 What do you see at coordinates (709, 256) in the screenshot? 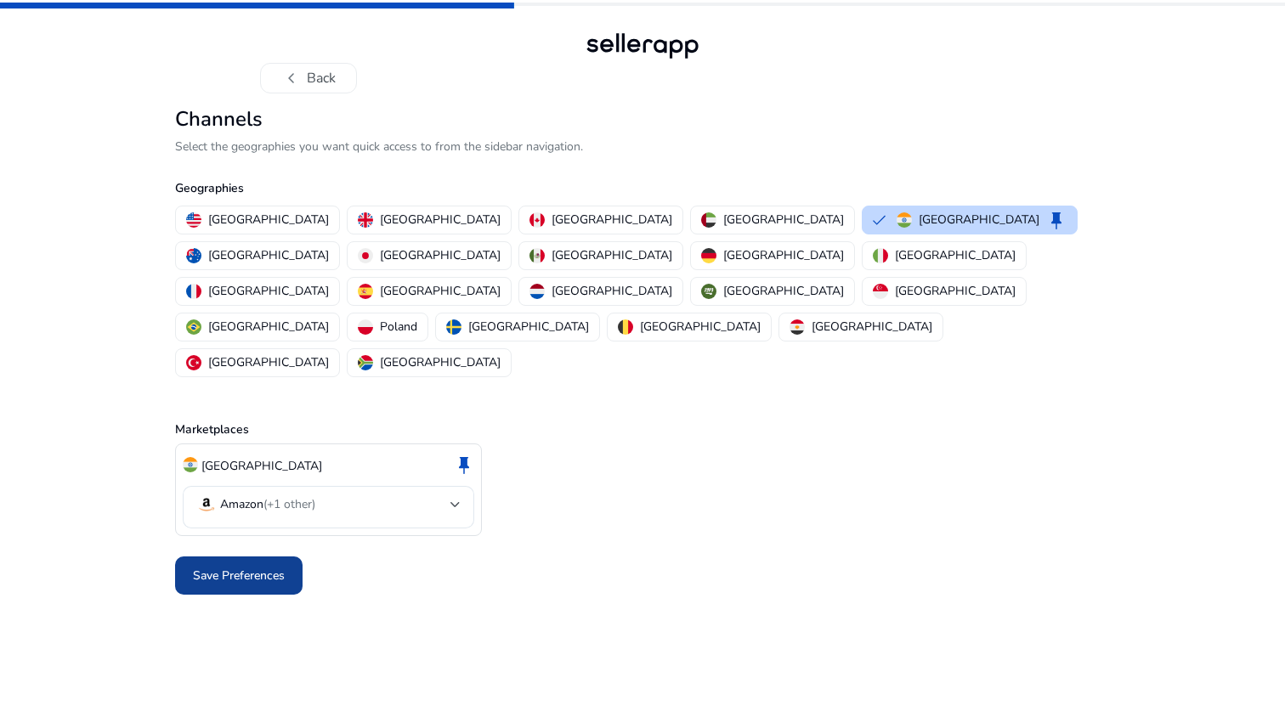
I see `img: de.svg` at bounding box center [709, 256].